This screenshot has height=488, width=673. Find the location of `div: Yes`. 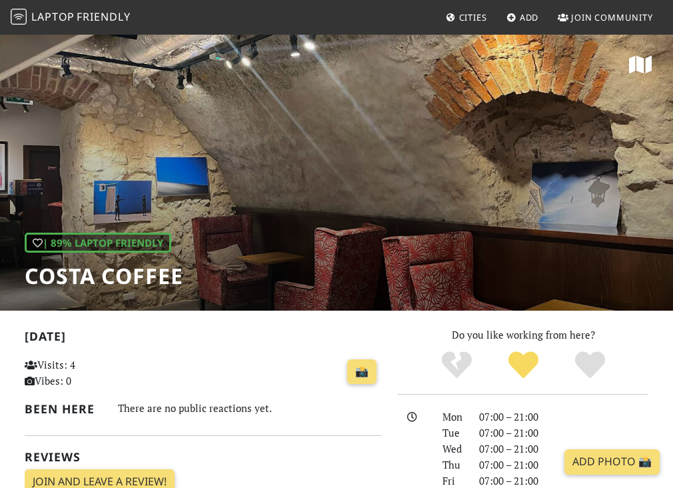

div: Yes is located at coordinates (523, 364).